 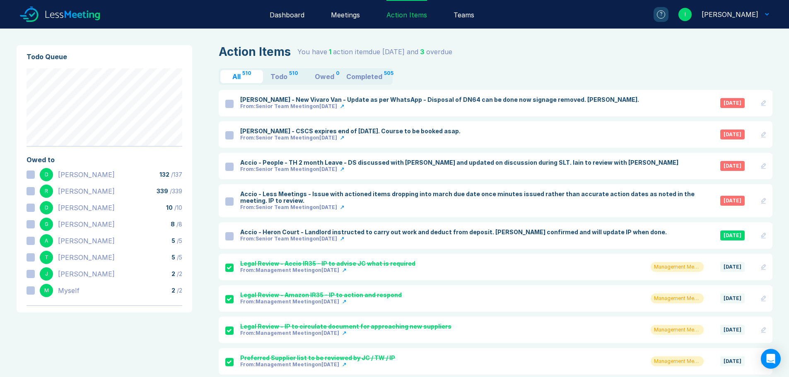 What do you see at coordinates (318, 358) in the screenshot?
I see `div: Preferred Supplier list to be reviewed by JC / TW / IP` at bounding box center [318, 358].